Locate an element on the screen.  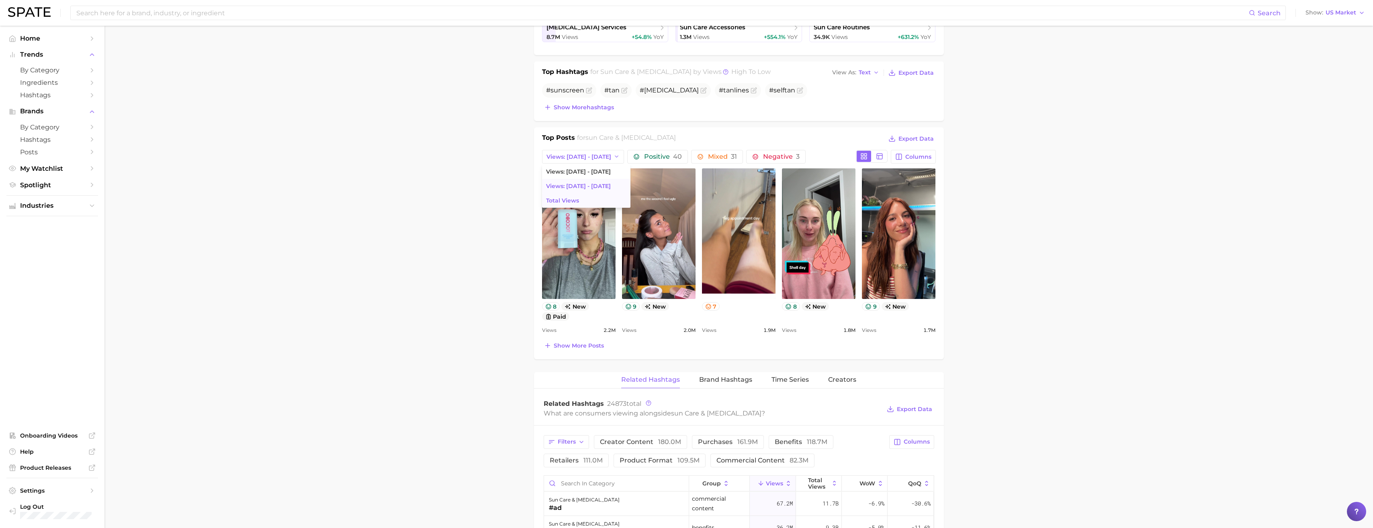
h2: for is located at coordinates (626, 139).